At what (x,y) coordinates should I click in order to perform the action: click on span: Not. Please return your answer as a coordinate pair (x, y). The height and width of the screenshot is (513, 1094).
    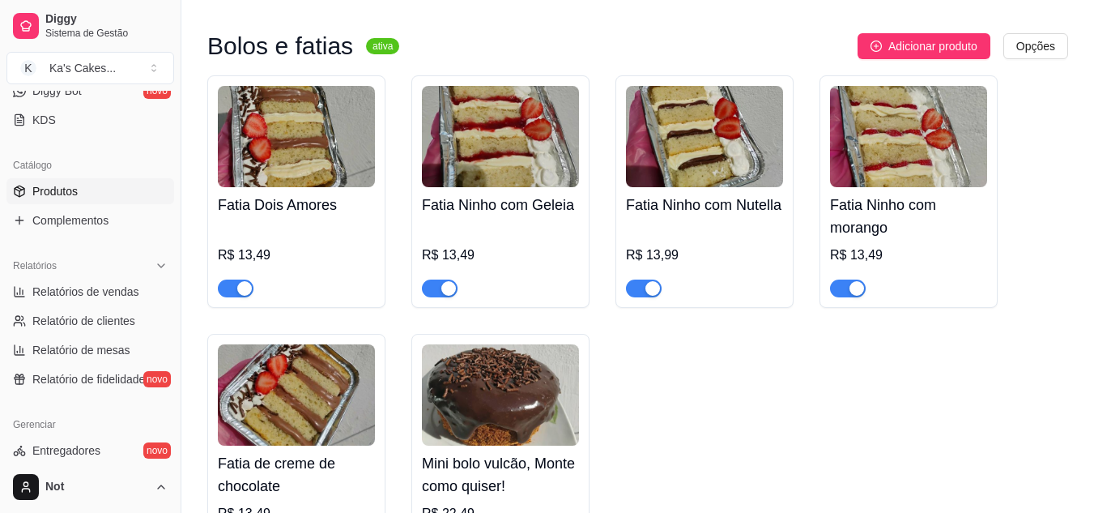
    Looking at the image, I should click on (96, 487).